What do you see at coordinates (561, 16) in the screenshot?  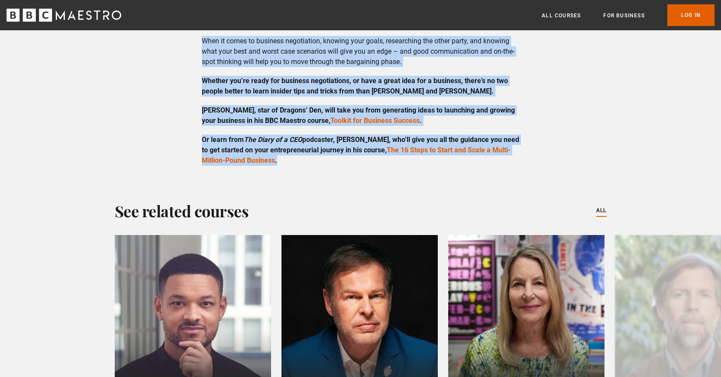 I see `a: All Courses` at bounding box center [561, 16].